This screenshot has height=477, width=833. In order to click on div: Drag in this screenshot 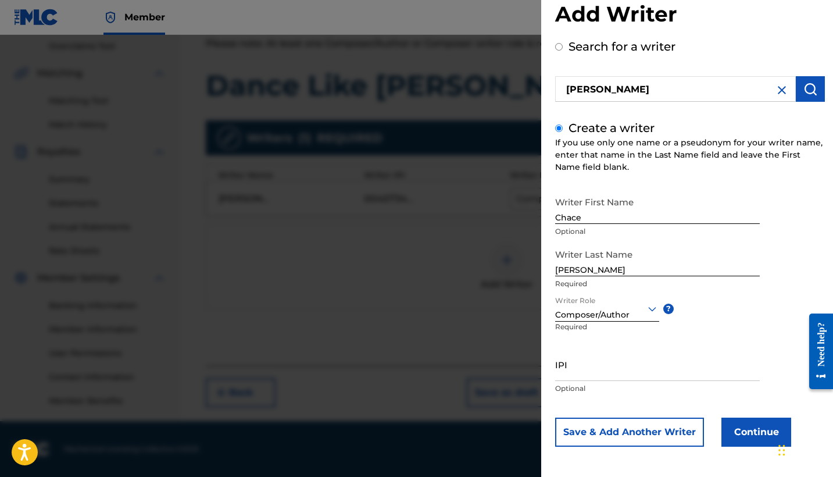, I will do `click(782, 450)`.